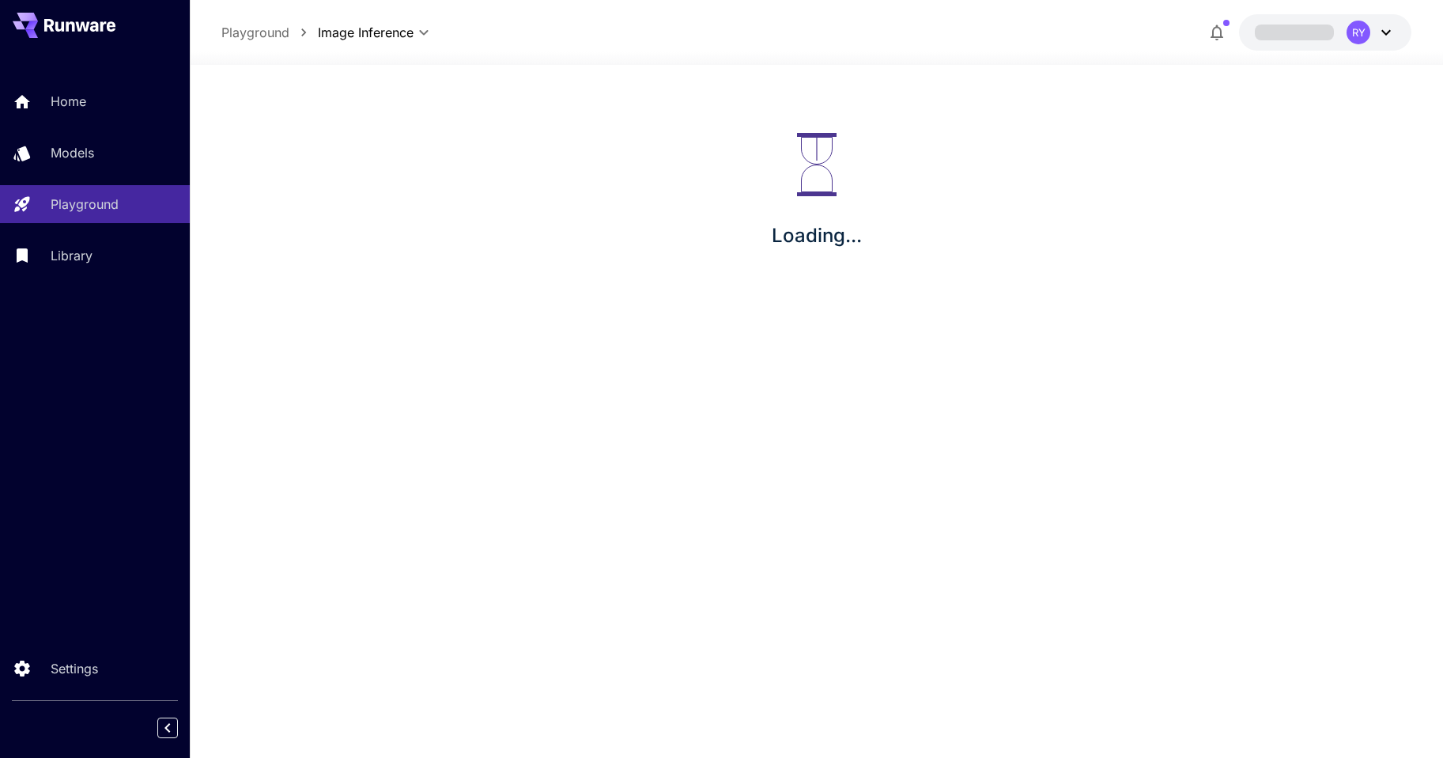  What do you see at coordinates (180, 728) in the screenshot?
I see `div: Collapse sidebar` at bounding box center [180, 728].